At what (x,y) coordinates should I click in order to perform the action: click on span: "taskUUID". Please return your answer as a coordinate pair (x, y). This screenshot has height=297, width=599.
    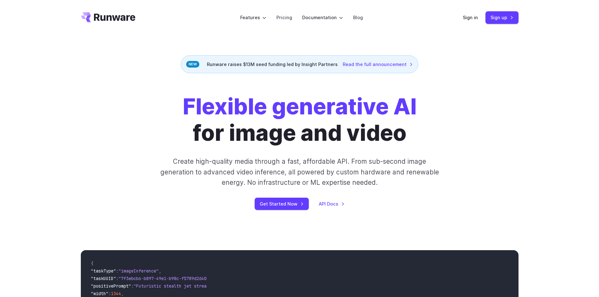
    Looking at the image, I should click on (103, 279).